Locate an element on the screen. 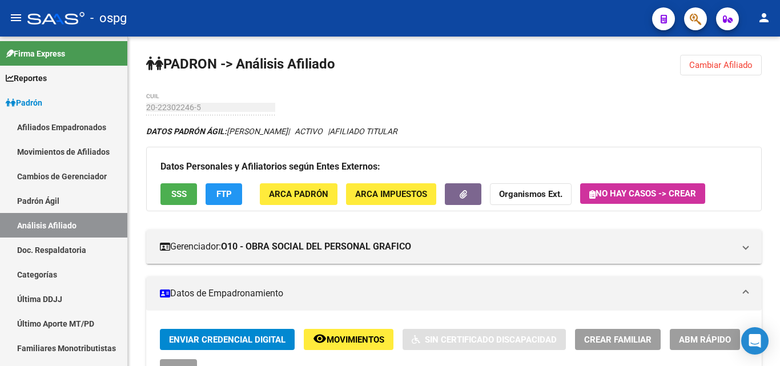 The image size is (780, 366). button: Sin Certificado Discapacidad is located at coordinates (484, 339).